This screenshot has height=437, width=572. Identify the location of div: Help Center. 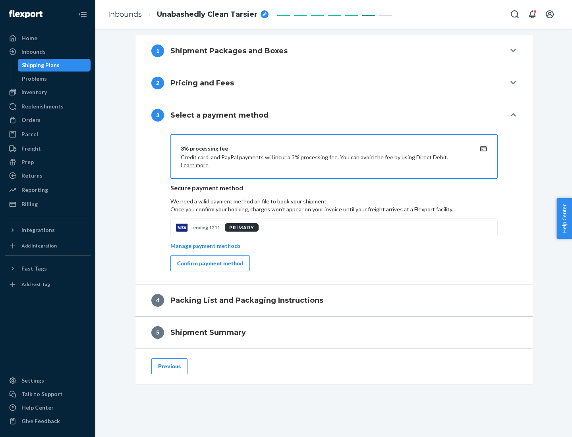
(37, 408).